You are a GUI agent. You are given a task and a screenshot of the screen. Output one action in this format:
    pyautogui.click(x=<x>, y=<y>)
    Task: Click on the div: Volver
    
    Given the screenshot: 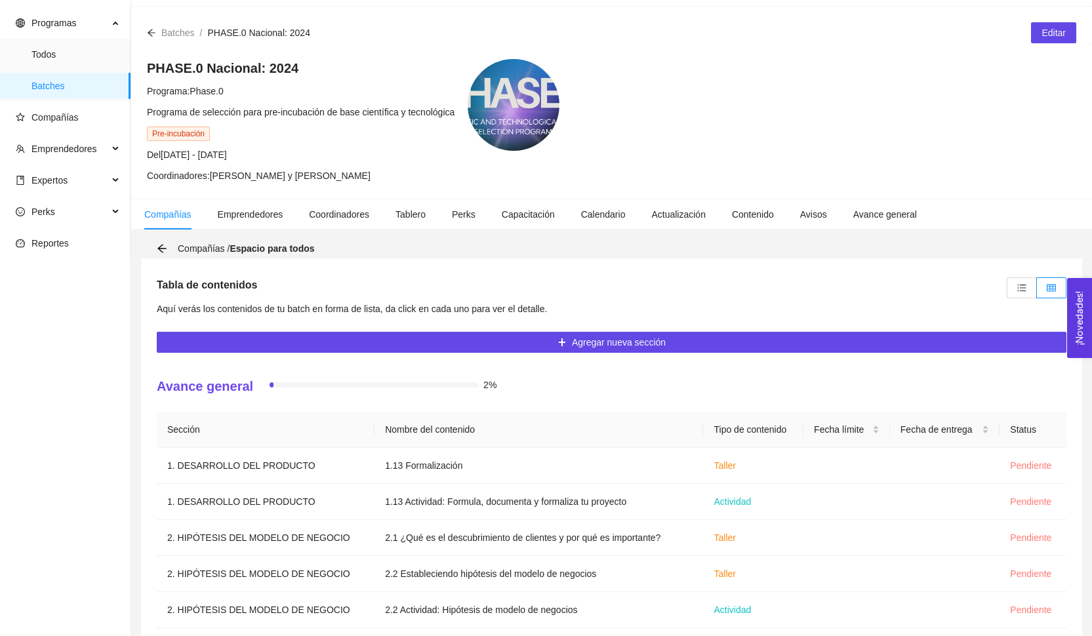 What is the action you would take?
    pyautogui.click(x=162, y=249)
    